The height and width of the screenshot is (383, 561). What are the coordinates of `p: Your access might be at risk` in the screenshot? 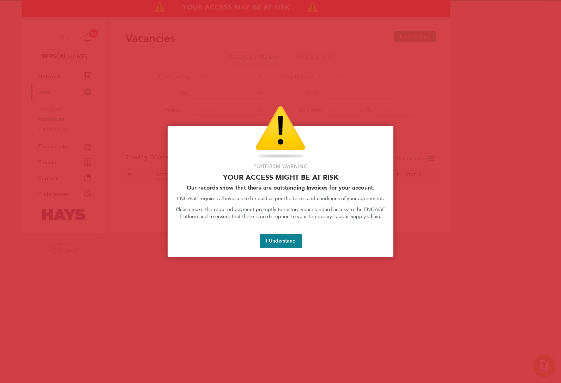 It's located at (281, 177).